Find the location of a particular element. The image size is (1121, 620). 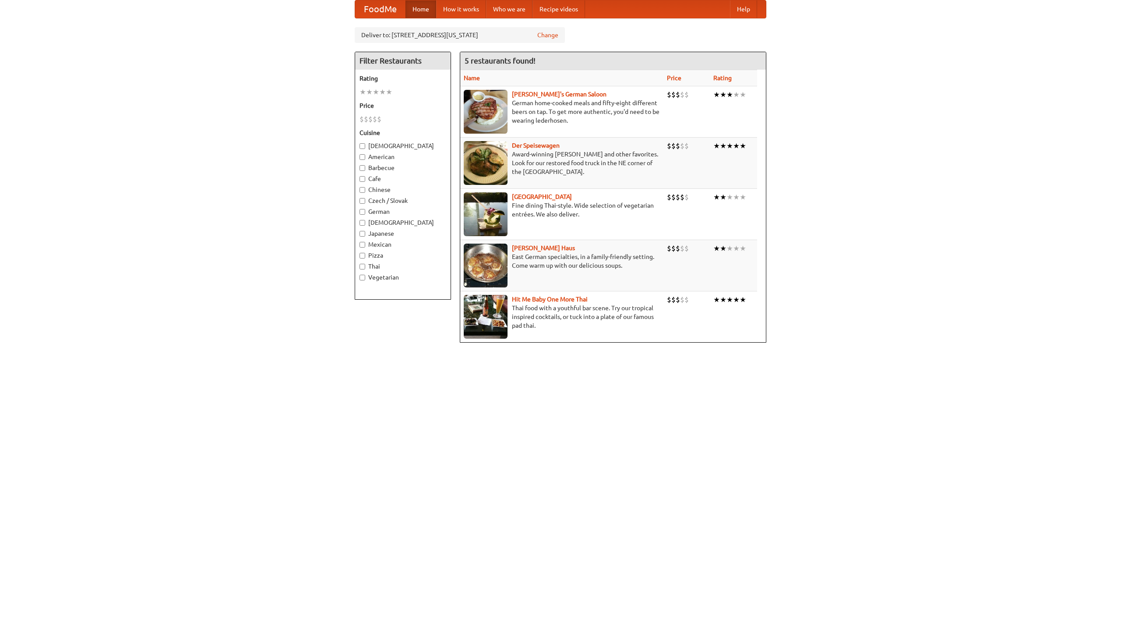

a: Help is located at coordinates (744, 9).